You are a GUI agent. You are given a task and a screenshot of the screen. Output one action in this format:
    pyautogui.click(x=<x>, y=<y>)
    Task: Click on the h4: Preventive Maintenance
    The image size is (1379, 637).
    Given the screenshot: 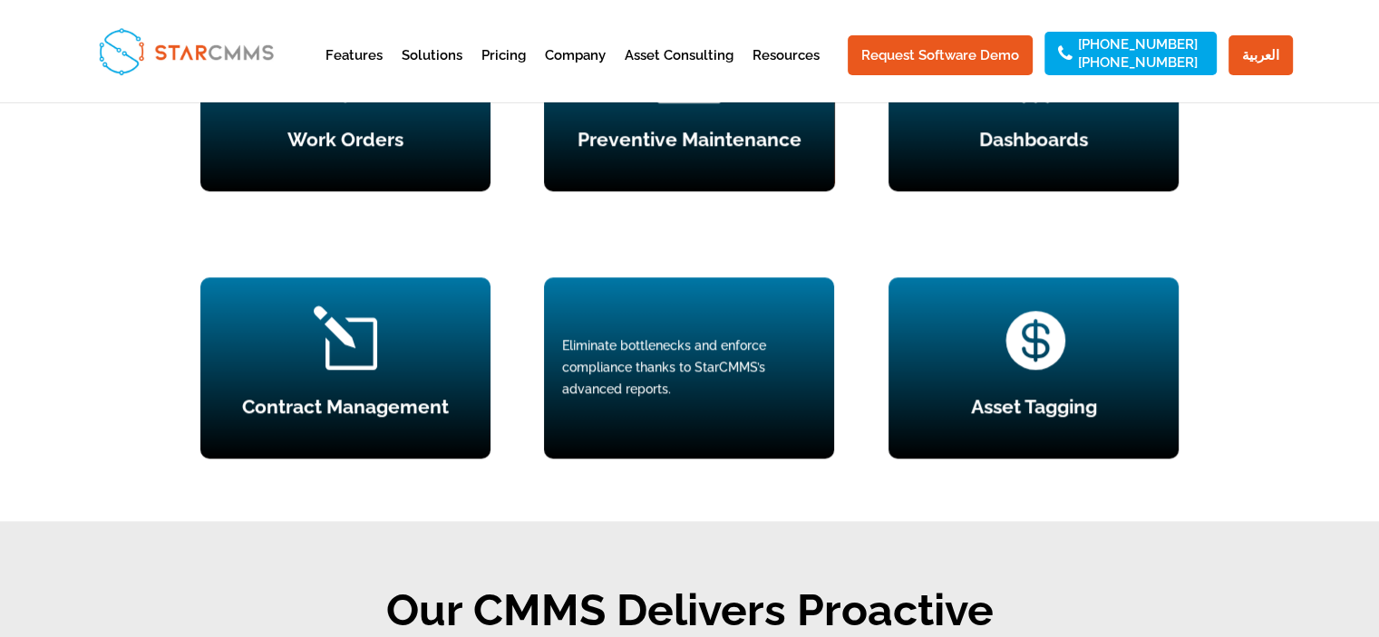 What is the action you would take?
    pyautogui.click(x=689, y=143)
    